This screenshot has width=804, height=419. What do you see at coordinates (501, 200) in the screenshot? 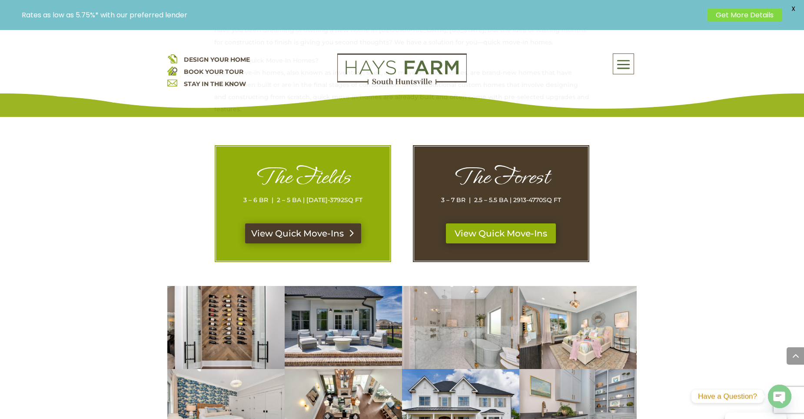
I see `p: 3 – 7 BR | 2.5 – 5.5 BA | 2913-4770` at bounding box center [501, 200].